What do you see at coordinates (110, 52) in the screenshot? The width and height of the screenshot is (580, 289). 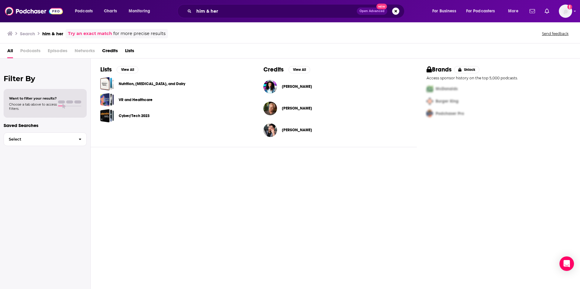 I see `span: Credits` at bounding box center [110, 52].